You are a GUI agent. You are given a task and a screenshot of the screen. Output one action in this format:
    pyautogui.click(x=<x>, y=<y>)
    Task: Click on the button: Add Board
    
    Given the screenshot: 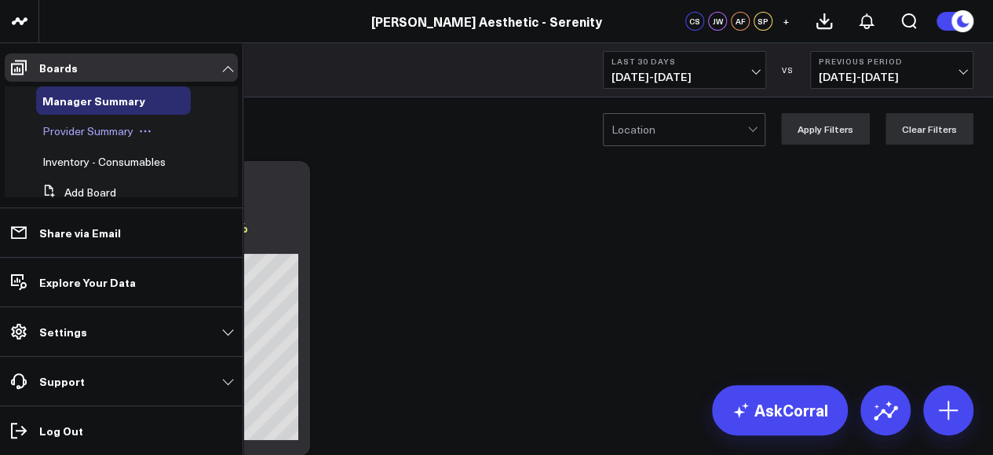 What is the action you would take?
    pyautogui.click(x=76, y=192)
    